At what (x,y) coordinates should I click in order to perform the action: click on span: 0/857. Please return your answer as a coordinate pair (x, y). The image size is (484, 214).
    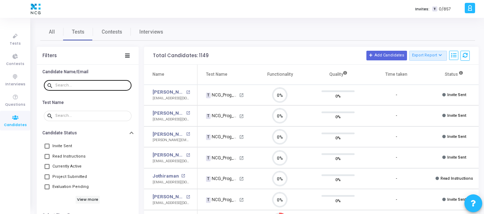
    Looking at the image, I should click on (445, 9).